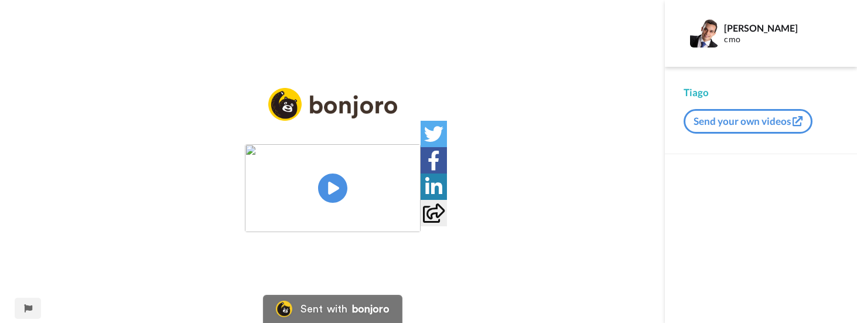  Describe the element at coordinates (371, 309) in the screenshot. I see `div: bonjoro` at that location.